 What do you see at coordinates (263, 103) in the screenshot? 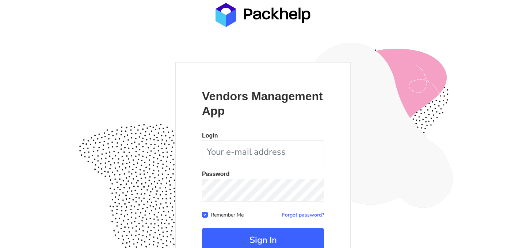
I see `p: Vendors Management App` at bounding box center [263, 103].